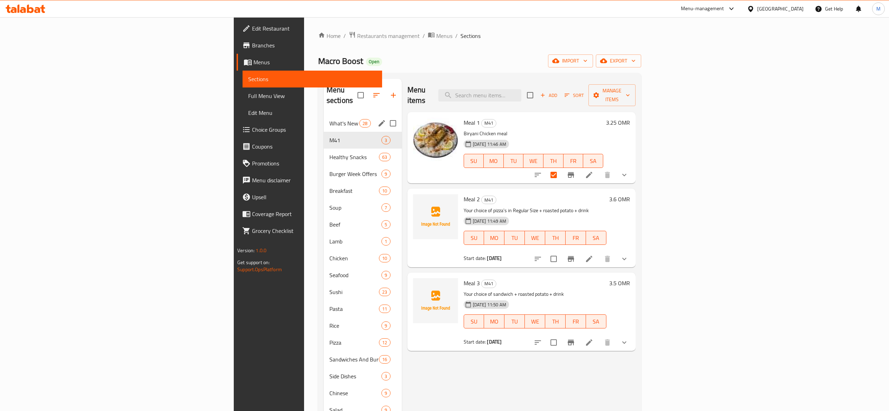 The image size is (889, 411). What do you see at coordinates (314, 164) in the screenshot?
I see `span: Promotions` at bounding box center [314, 164].